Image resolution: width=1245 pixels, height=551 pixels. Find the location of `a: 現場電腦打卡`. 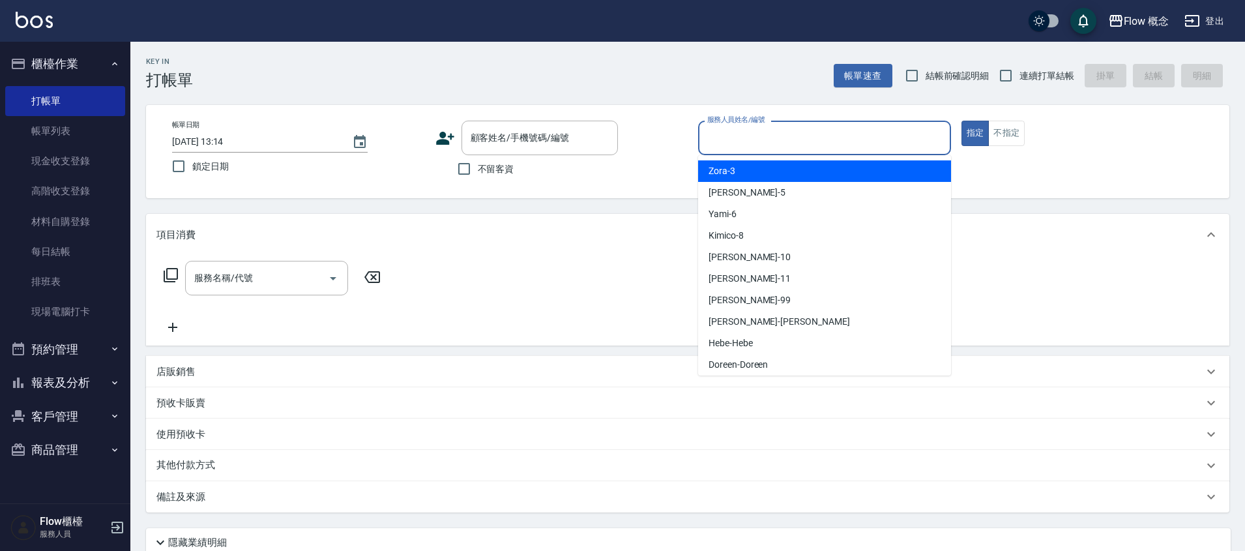

a: 現場電腦打卡 is located at coordinates (65, 312).